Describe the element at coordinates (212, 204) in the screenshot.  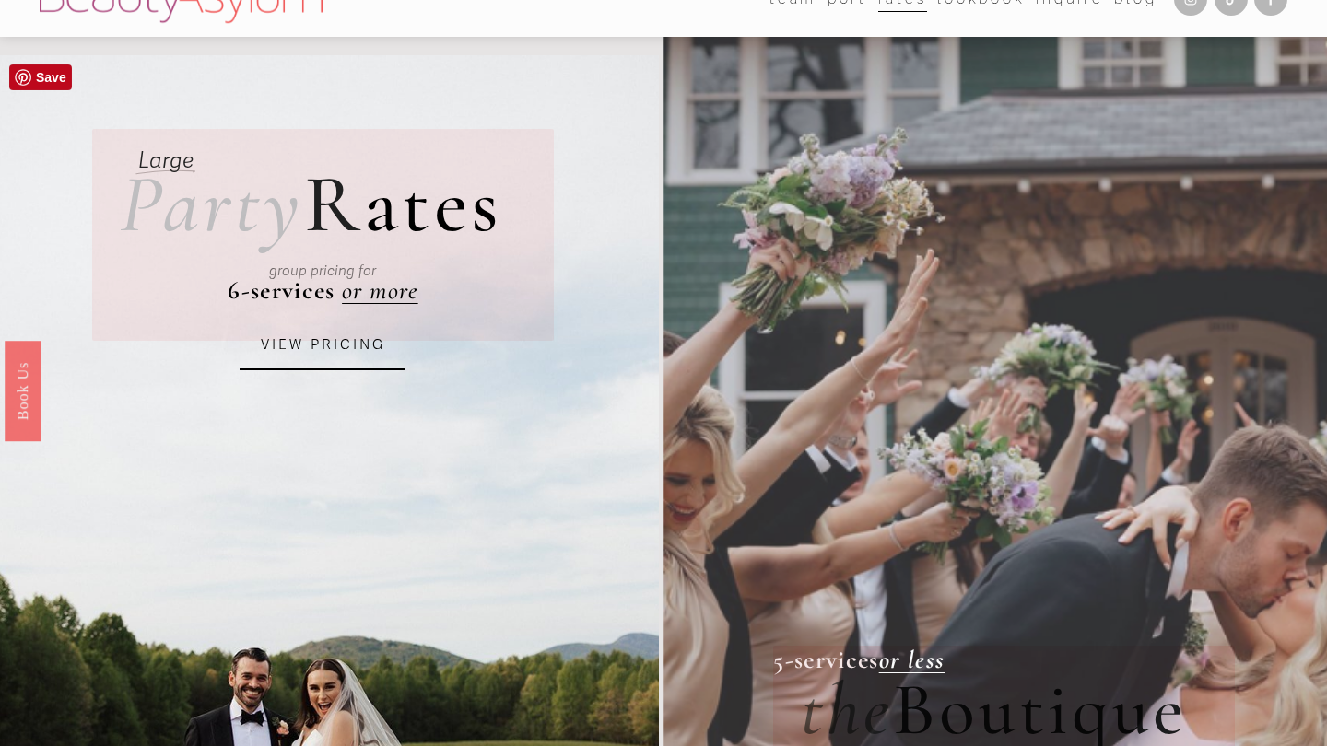
I see `em: Party` at that location.